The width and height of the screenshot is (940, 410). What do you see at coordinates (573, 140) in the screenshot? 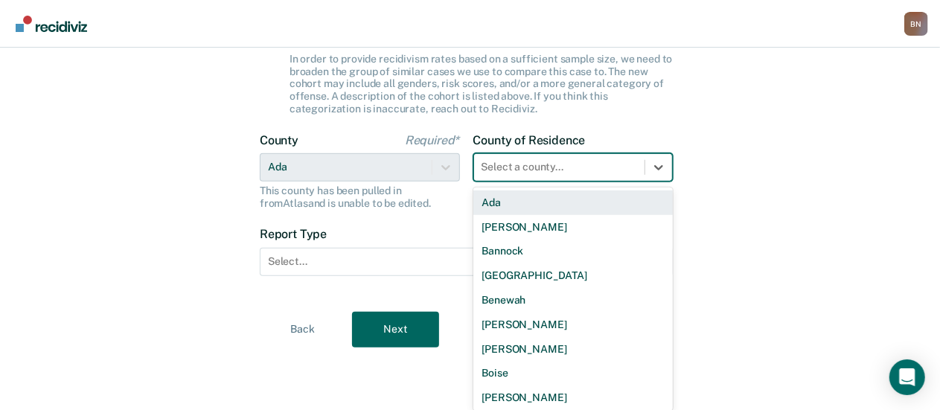
I see `label: County of Residence` at bounding box center [573, 140].